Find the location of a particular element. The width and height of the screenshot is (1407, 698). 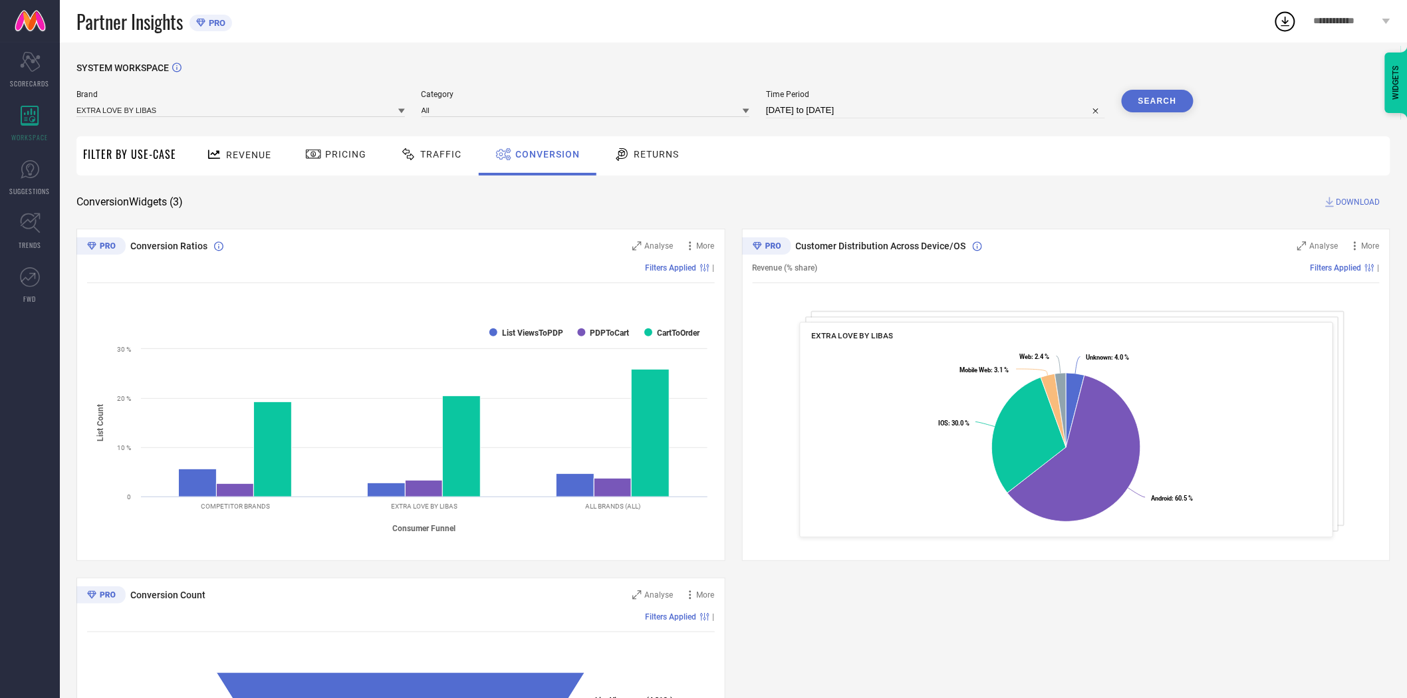

span: Revenue is located at coordinates (249, 155).